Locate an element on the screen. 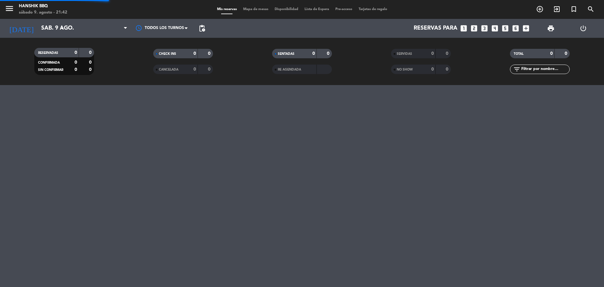 This screenshot has height=287, width=604. span: RE AGENDADA is located at coordinates (289, 70).